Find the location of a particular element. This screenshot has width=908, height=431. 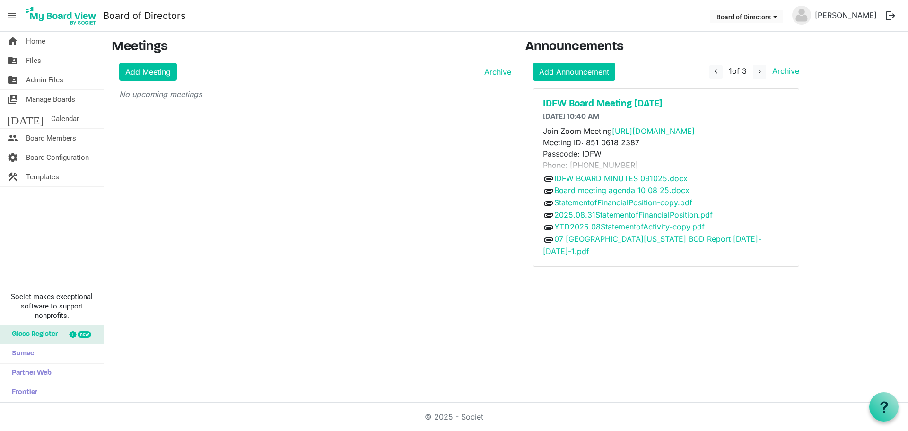

span: Home is located at coordinates (35, 41).